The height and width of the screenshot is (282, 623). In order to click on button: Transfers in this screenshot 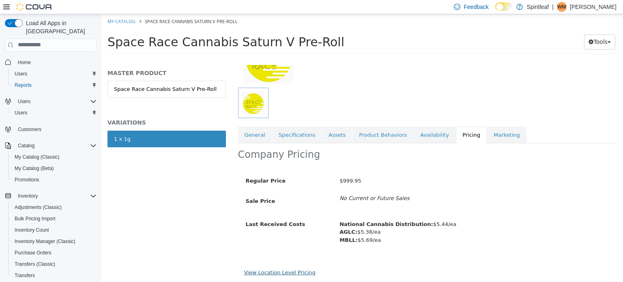, I will do `click(54, 275)`.